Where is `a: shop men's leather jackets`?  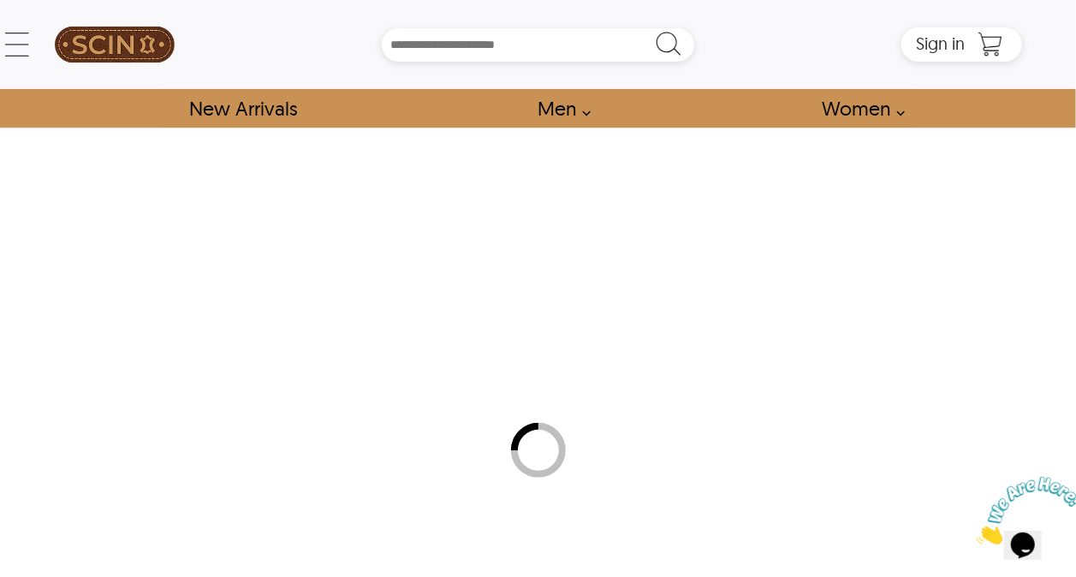
a: shop men's leather jackets is located at coordinates (559, 108).